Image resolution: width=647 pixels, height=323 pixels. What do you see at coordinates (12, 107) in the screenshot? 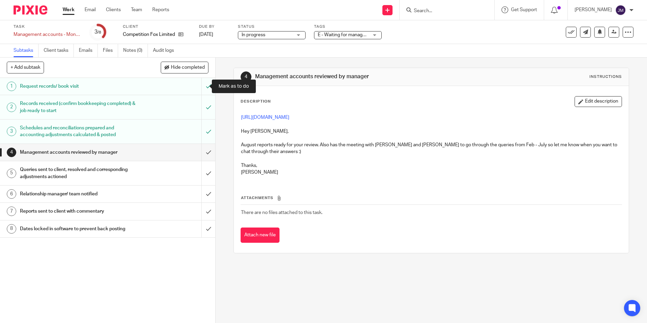
I see `div: 2` at bounding box center [12, 107].